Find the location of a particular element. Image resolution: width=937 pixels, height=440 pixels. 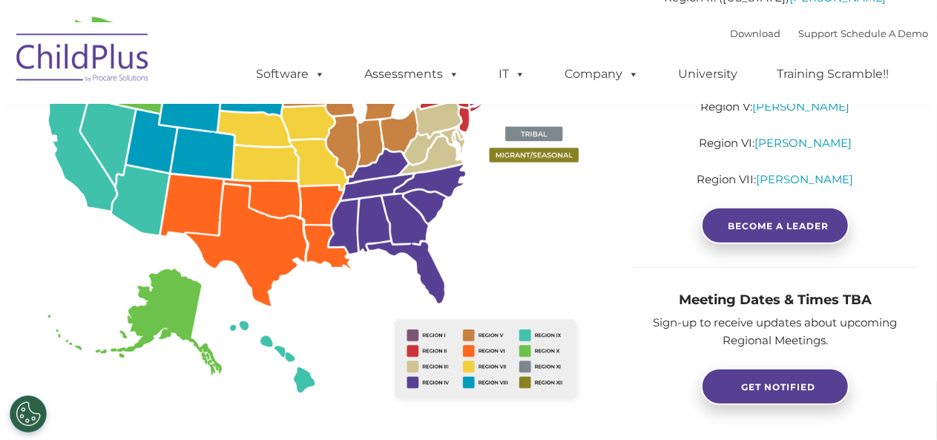

button: Cookies Settings is located at coordinates (28, 414).